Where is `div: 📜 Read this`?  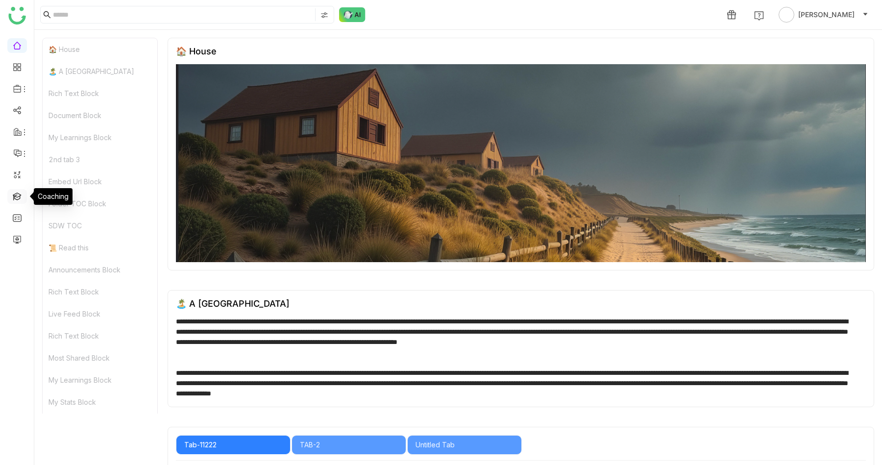 div: 📜 Read this is located at coordinates (100, 248).